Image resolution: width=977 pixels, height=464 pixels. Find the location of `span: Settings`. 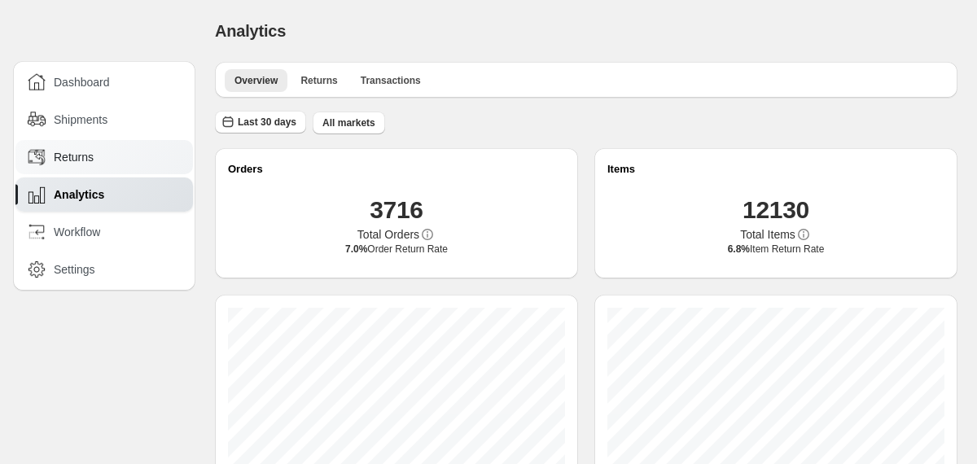

span: Settings is located at coordinates (74, 269).